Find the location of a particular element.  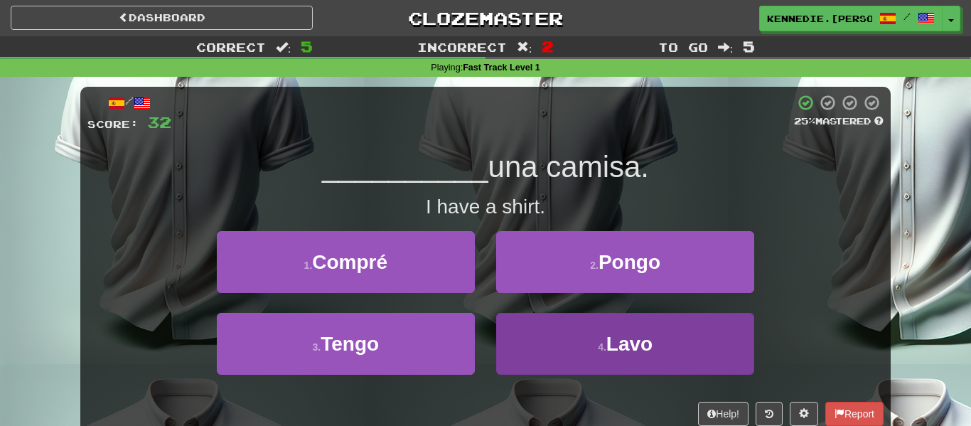

span: To go is located at coordinates (683, 47).